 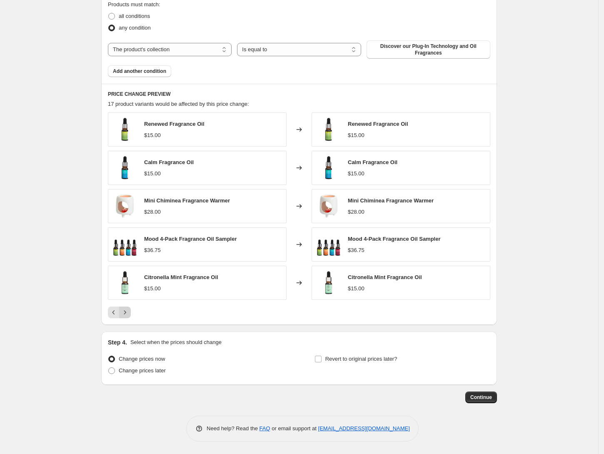 What do you see at coordinates (142, 371) in the screenshot?
I see `span: Change prices later` at bounding box center [142, 371].